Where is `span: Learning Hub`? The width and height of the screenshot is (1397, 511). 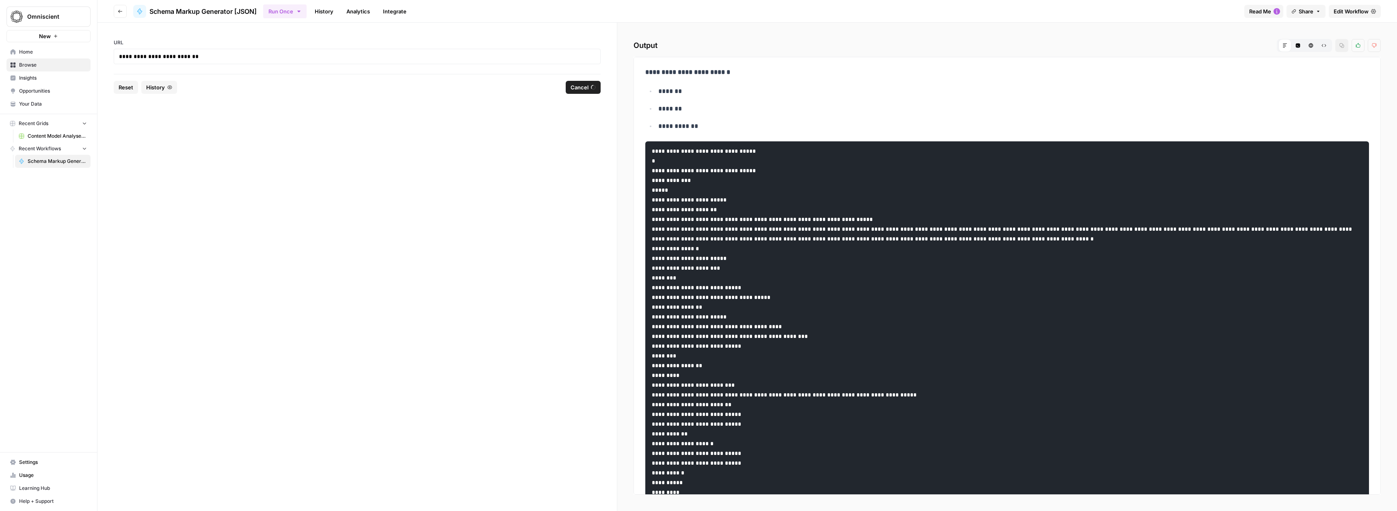 span: Learning Hub is located at coordinates (53, 488).